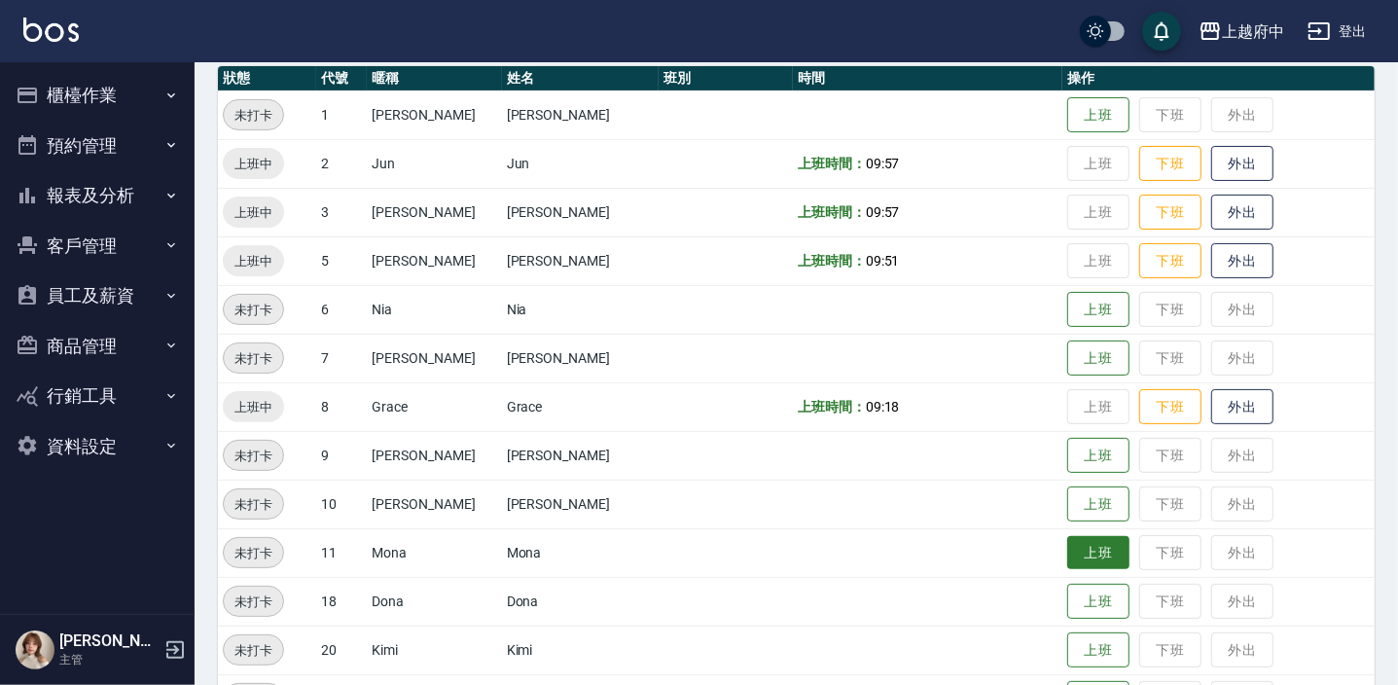  Describe the element at coordinates (882, 261) in the screenshot. I see `span: 09:51` at that location.